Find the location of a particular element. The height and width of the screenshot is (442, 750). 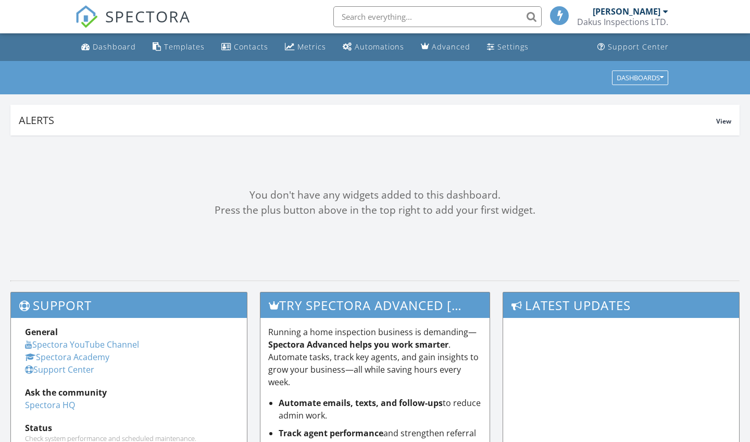

div: Automations is located at coordinates (379, 46).